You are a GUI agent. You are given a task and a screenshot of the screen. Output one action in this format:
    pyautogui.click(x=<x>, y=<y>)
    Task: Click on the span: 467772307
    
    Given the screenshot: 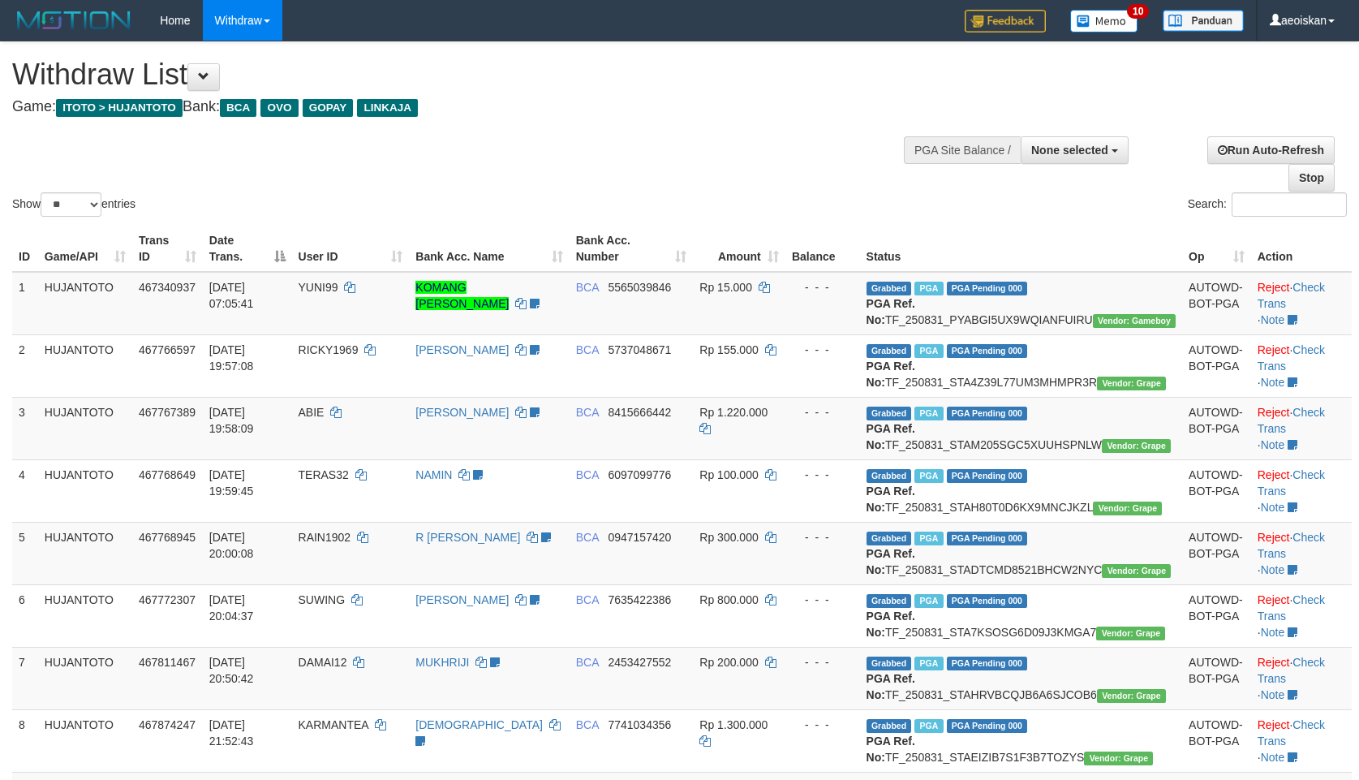 What is the action you would take?
    pyautogui.click(x=167, y=600)
    